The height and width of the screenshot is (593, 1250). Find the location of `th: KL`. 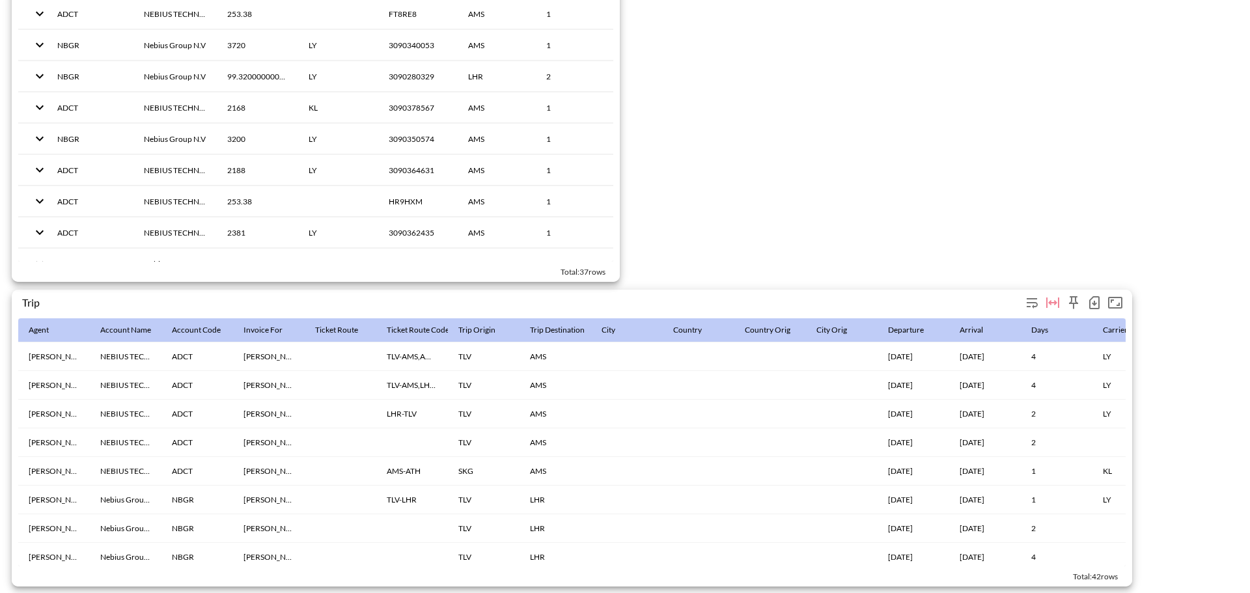

th: KL is located at coordinates (1128, 471).